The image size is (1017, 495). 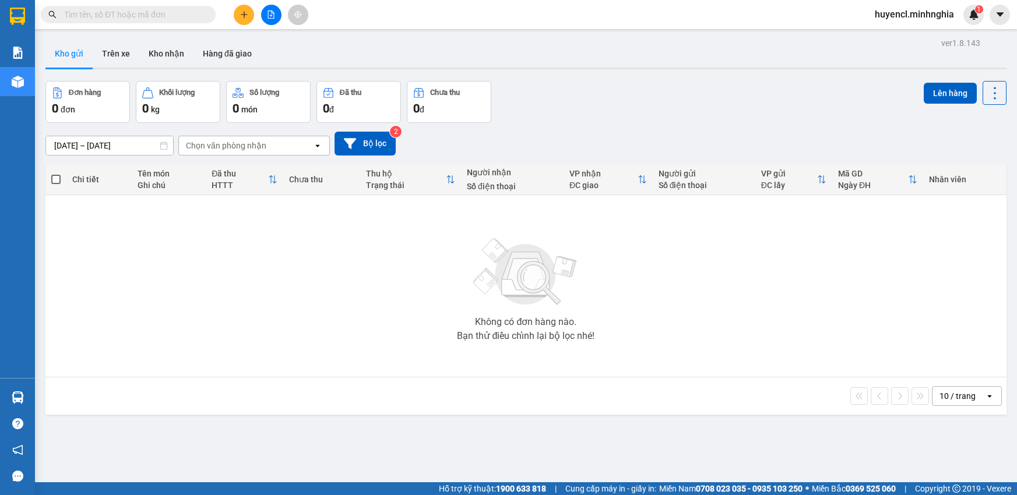 What do you see at coordinates (873, 174) in the screenshot?
I see `div: Mã GD` at bounding box center [873, 174].